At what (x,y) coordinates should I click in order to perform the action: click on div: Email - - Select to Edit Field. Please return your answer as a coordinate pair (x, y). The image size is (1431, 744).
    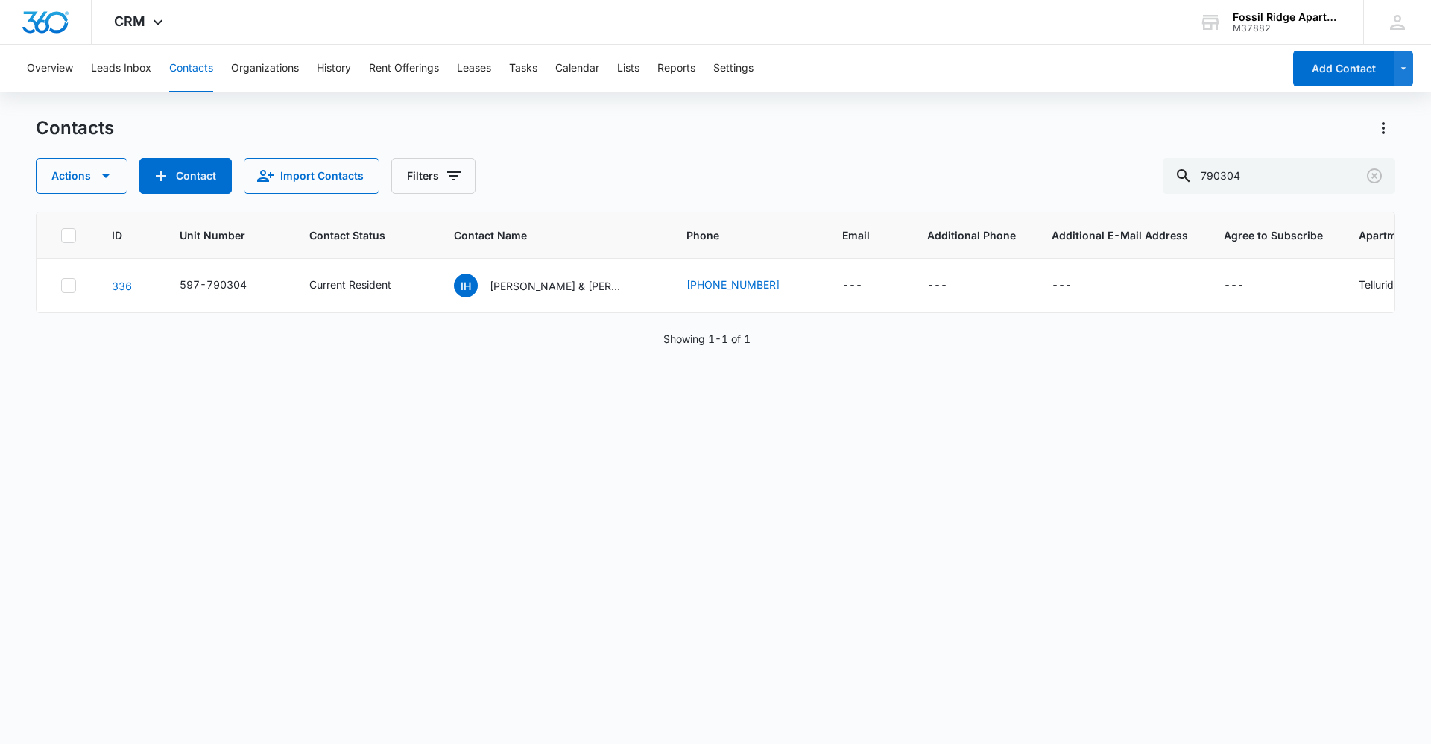
    Looking at the image, I should click on (865, 285).